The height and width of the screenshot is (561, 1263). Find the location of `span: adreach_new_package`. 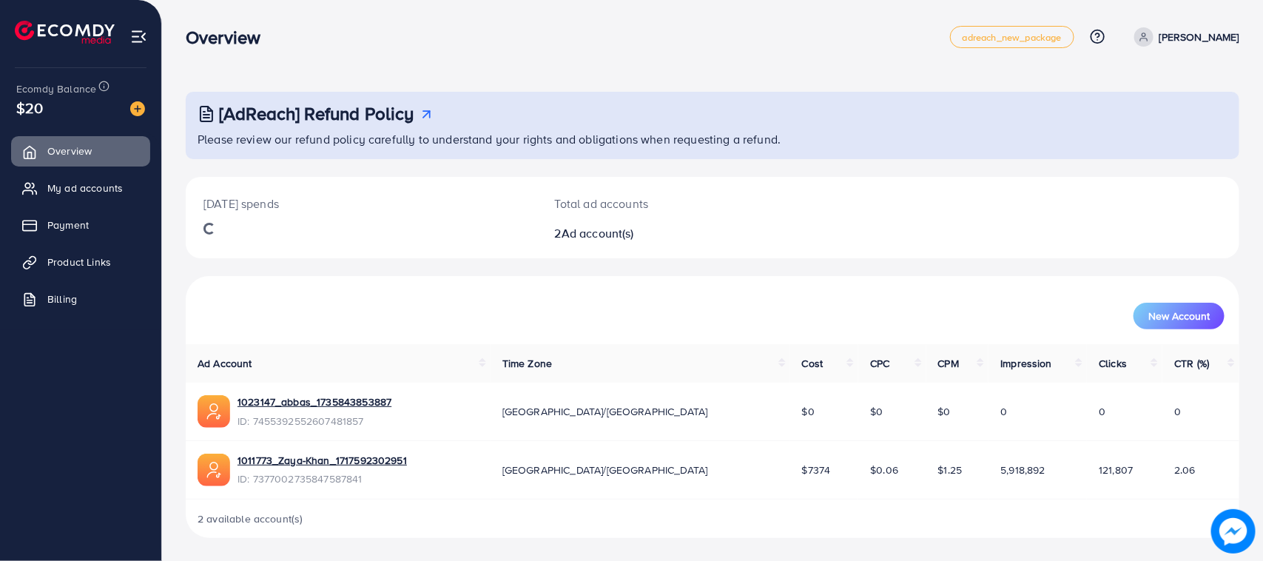

span: adreach_new_package is located at coordinates (1012, 37).